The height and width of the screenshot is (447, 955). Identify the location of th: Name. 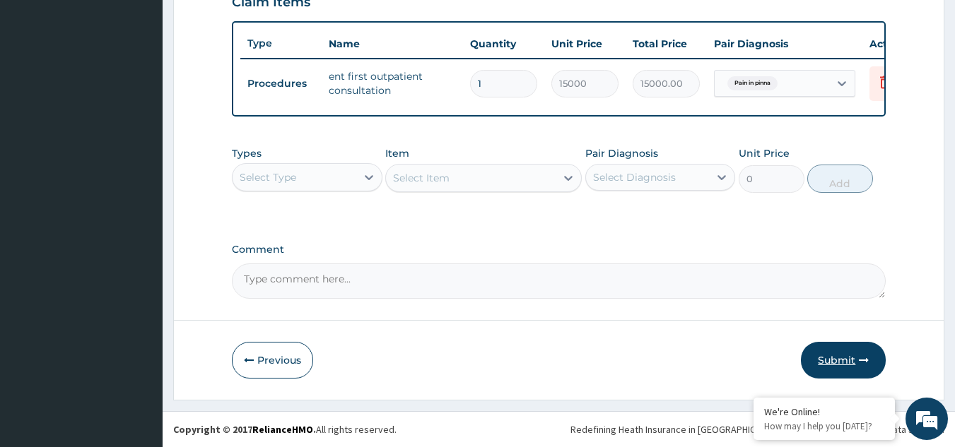
(392, 44).